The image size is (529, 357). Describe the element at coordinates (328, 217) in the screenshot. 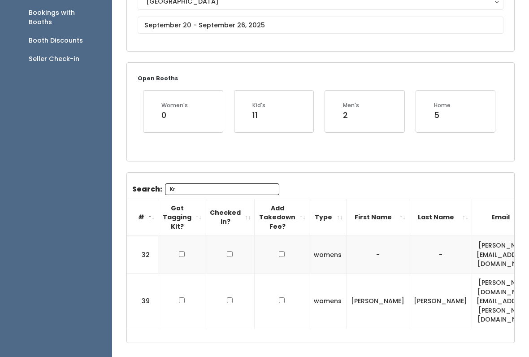

I see `th: Type: activate to sort column ascending` at that location.